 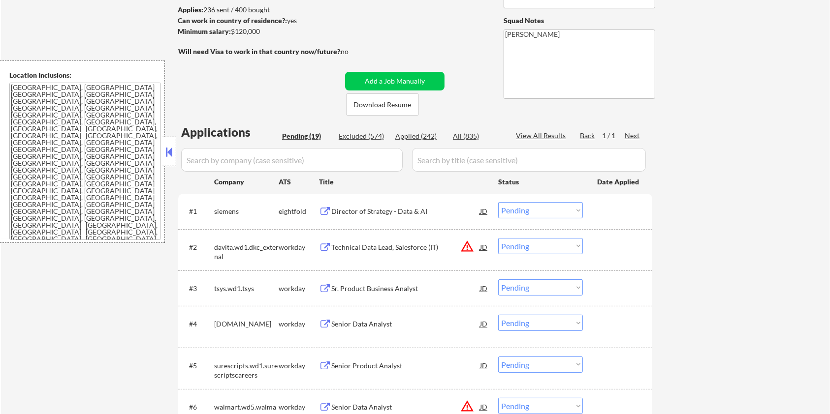 I want to click on div: Pending (19), so click(x=307, y=136).